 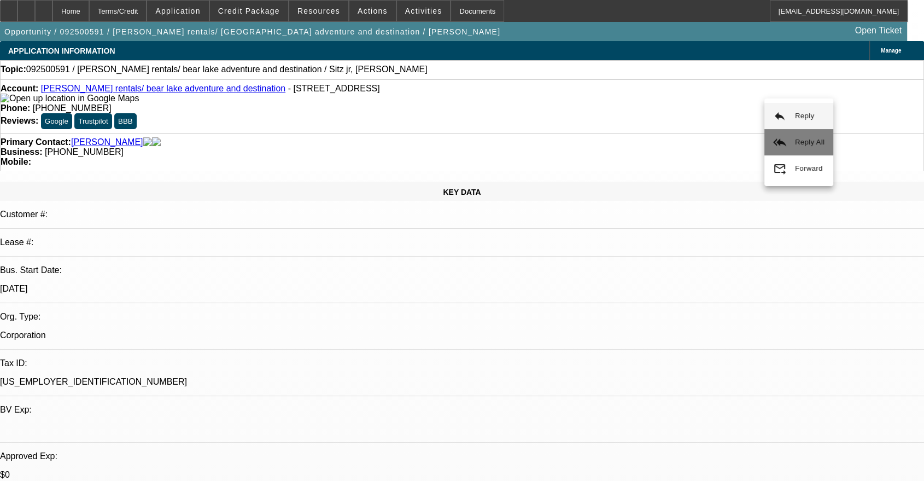 I want to click on mat-icon: reply, so click(x=780, y=116).